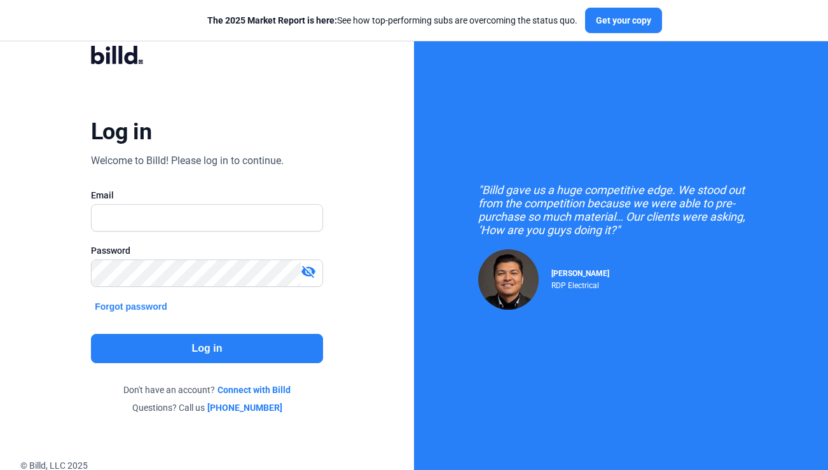 This screenshot has width=828, height=470. What do you see at coordinates (392, 20) in the screenshot?
I see `div: See how top-performing subs are overcoming the status quo.` at bounding box center [392, 20].